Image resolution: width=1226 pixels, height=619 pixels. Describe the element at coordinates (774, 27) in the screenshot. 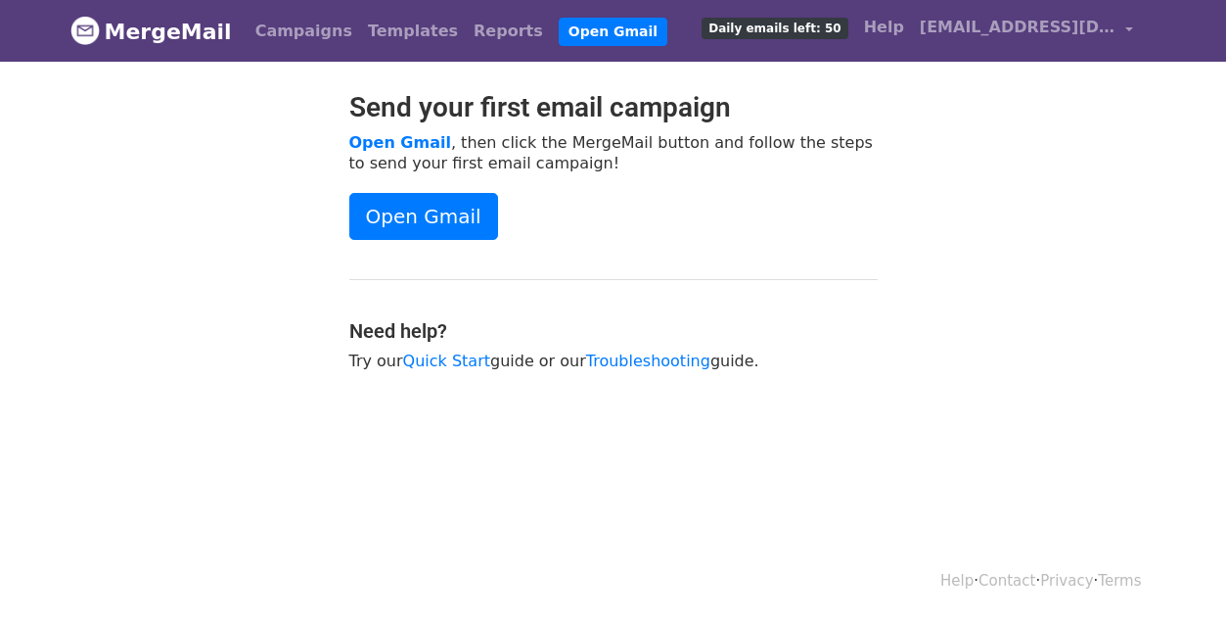

I see `a: Daily emails left: 50` at that location.